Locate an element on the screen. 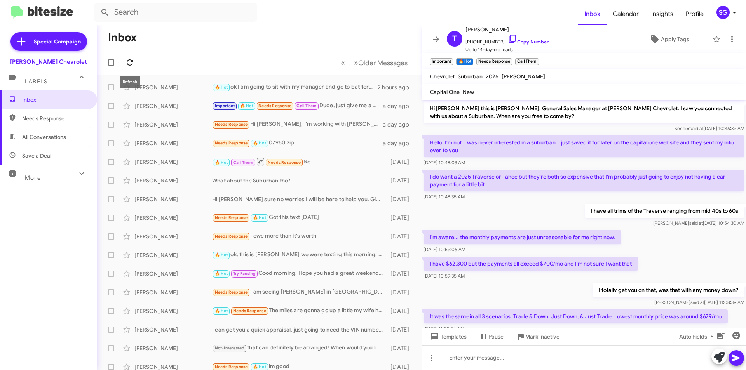 This screenshot has height=370, width=746. small: Call Them is located at coordinates (527, 62).